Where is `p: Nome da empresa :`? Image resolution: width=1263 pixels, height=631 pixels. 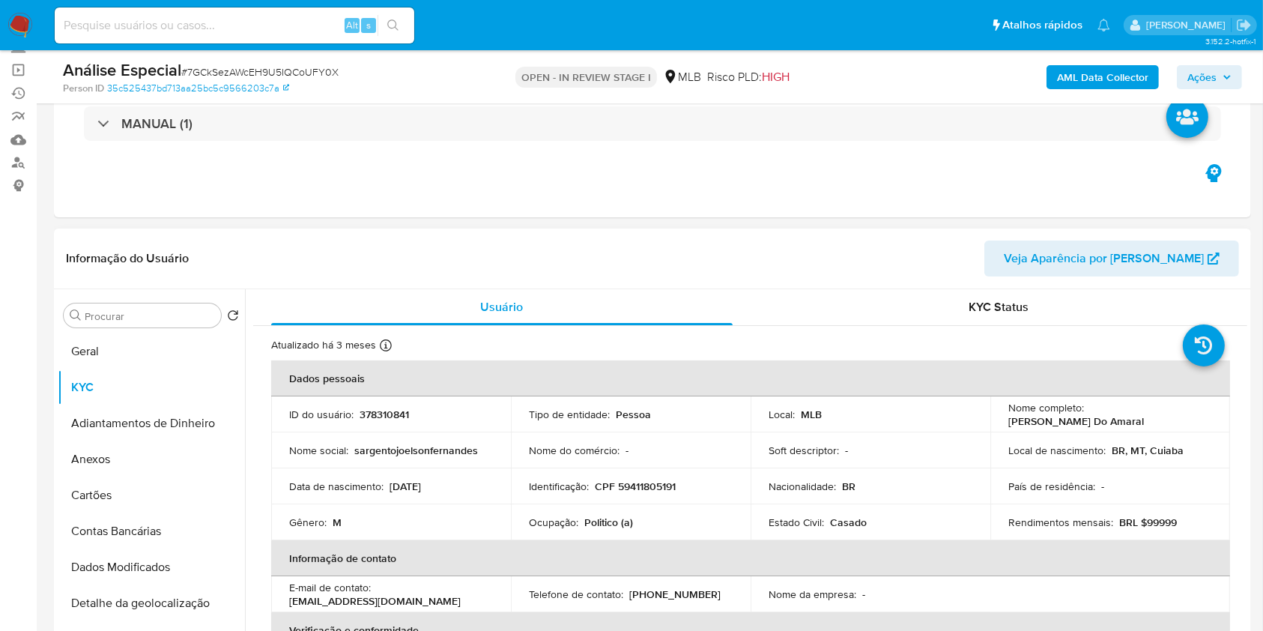 p: Nome da empresa : is located at coordinates (812, 594).